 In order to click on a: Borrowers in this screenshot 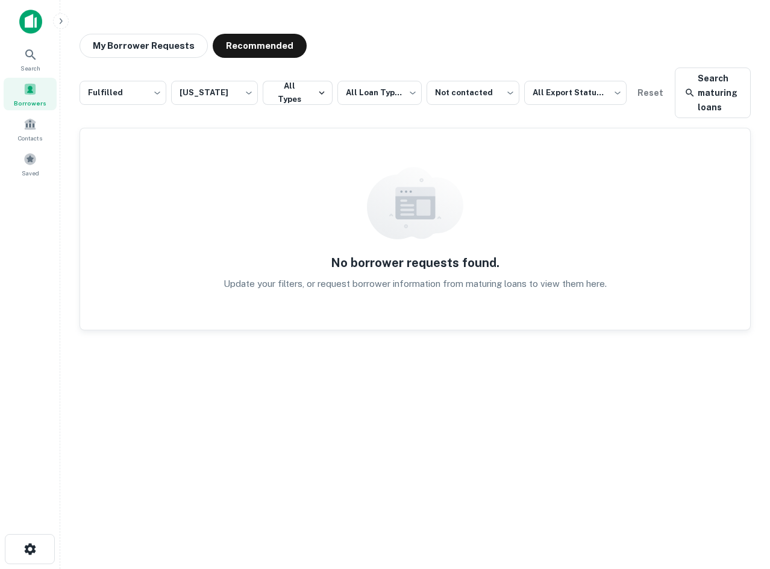, I will do `click(30, 94)`.